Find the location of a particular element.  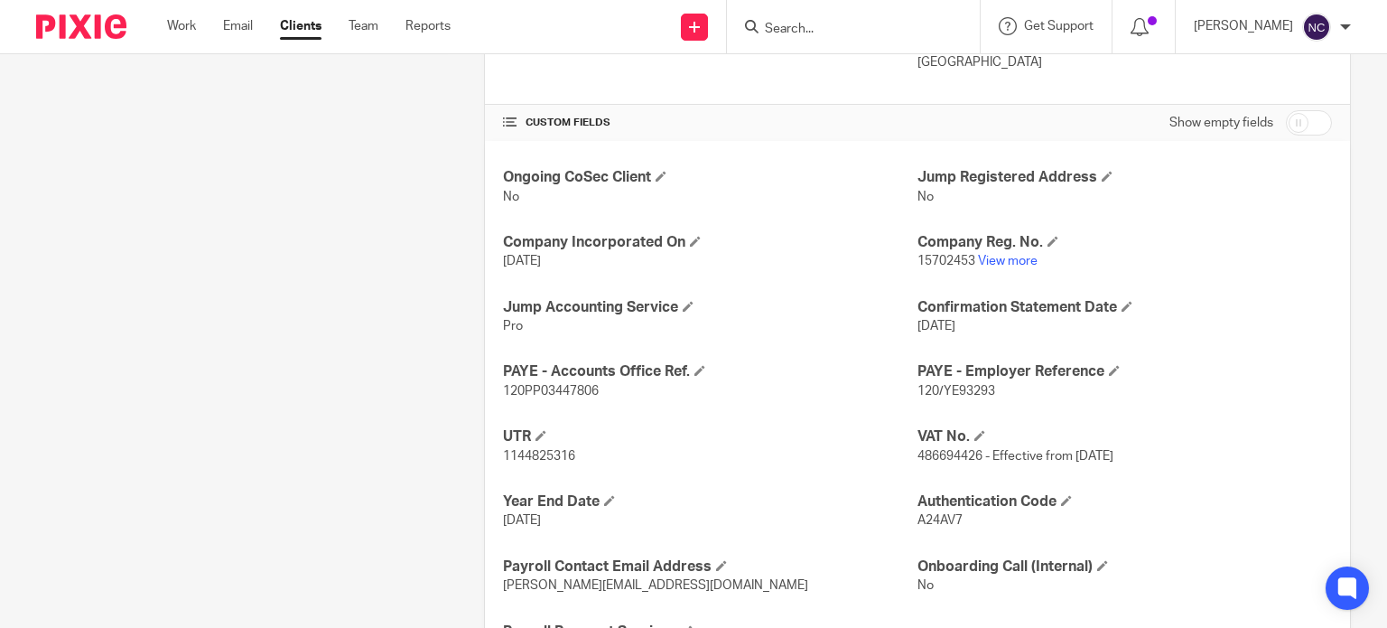

a: Reports is located at coordinates (428, 26).